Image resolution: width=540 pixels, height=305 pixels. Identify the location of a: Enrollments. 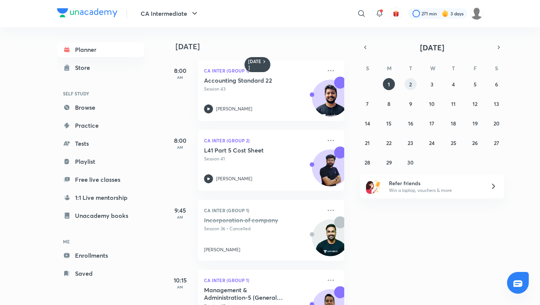
(101, 255).